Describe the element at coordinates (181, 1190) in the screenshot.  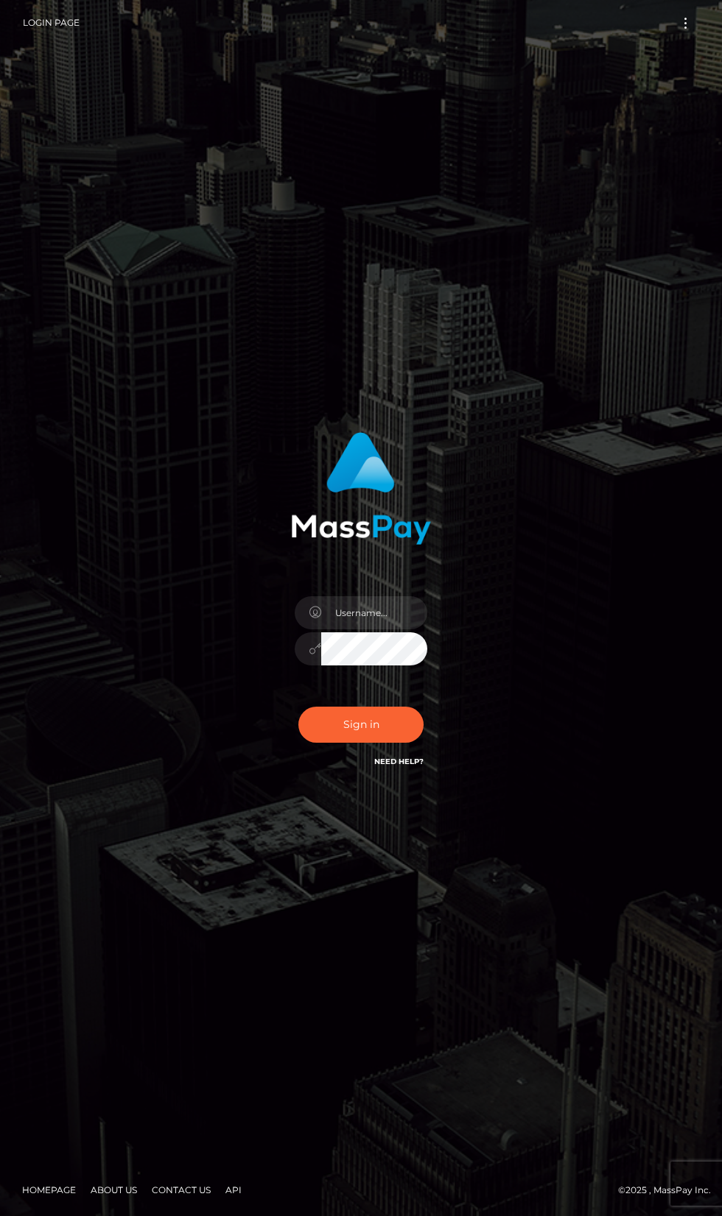
I see `a: Contact Us` at that location.